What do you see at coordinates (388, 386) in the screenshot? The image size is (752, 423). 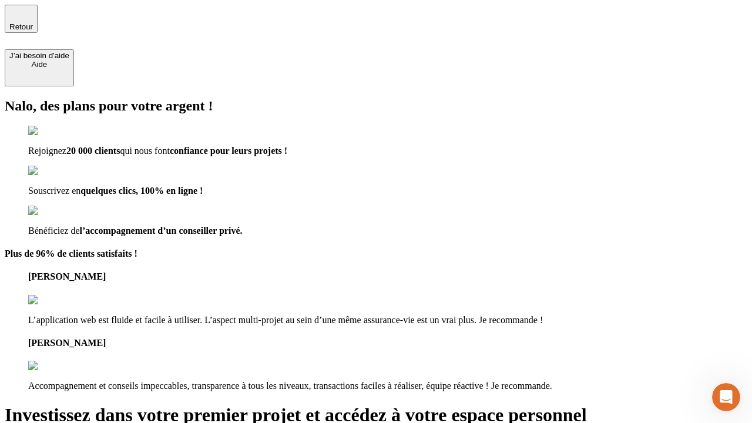 I see `p: Accompagnement et conseils impeccables, transparence à tous les niveaux, transactions faciles à r...` at bounding box center [388, 386].